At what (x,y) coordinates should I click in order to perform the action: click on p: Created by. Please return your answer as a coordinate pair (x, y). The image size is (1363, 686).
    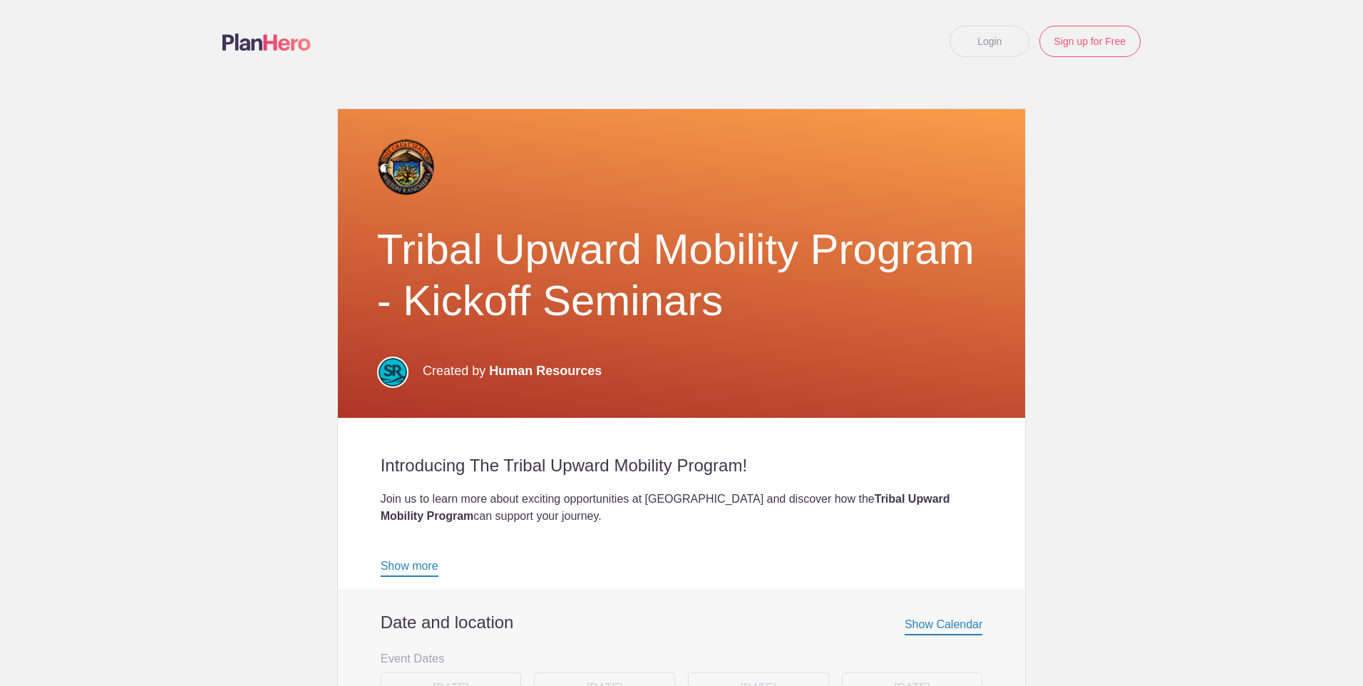
    Looking at the image, I should click on (512, 371).